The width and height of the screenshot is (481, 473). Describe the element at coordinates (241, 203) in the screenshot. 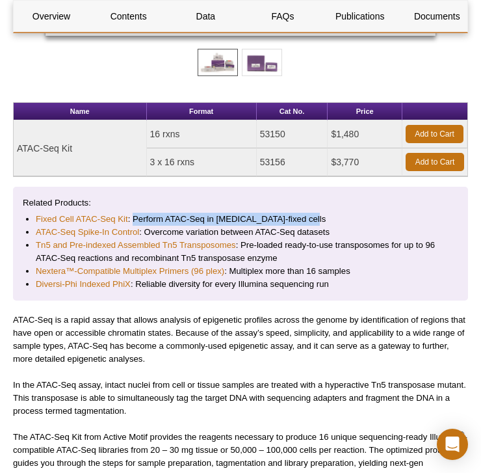

I see `p: Related Products:` at that location.